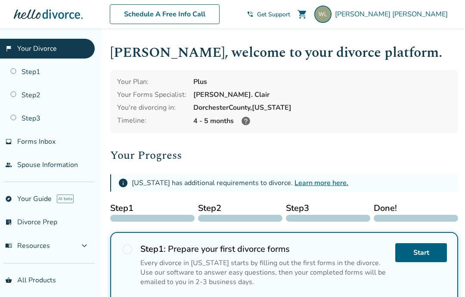 This screenshot has height=297, width=465. What do you see at coordinates (9, 142) in the screenshot?
I see `span: inbox` at bounding box center [9, 142].